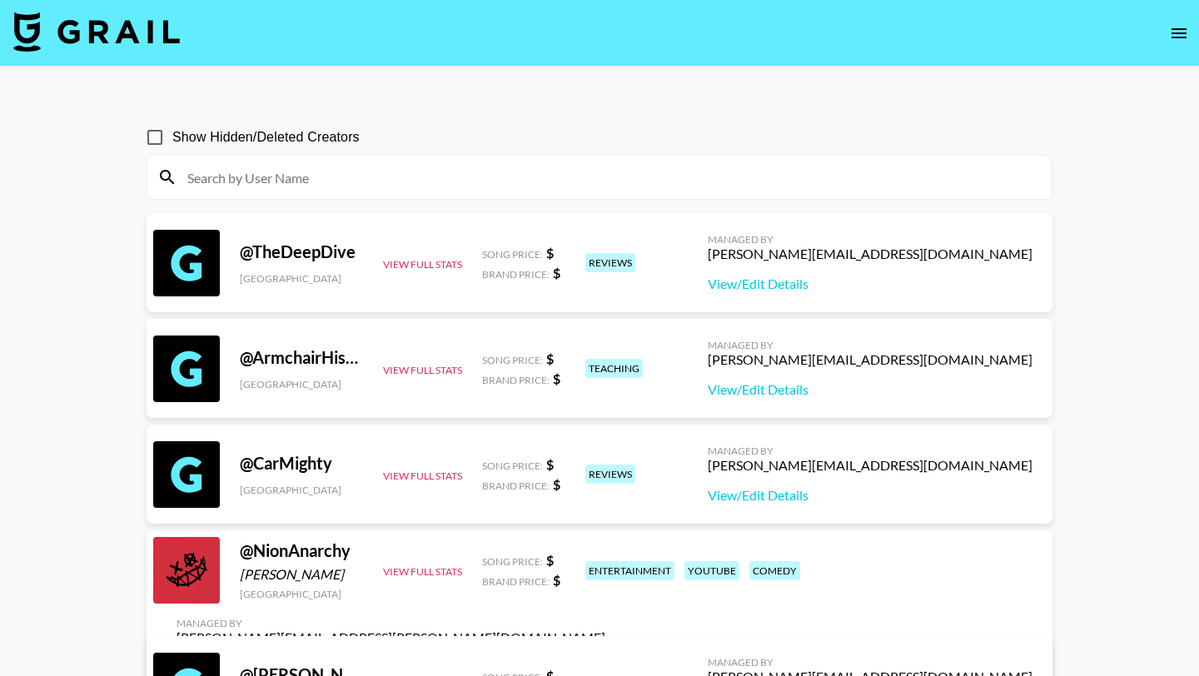 Image resolution: width=1199 pixels, height=676 pixels. What do you see at coordinates (266, 137) in the screenshot?
I see `span: Show Hidden/Deleted Creators` at bounding box center [266, 137].